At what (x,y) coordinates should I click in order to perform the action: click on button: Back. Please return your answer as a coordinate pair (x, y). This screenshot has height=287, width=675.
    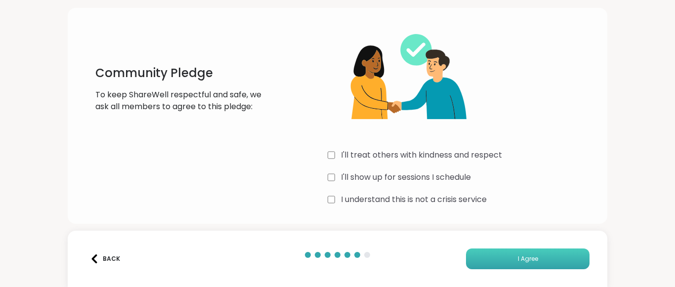
    Looking at the image, I should click on (105, 259).